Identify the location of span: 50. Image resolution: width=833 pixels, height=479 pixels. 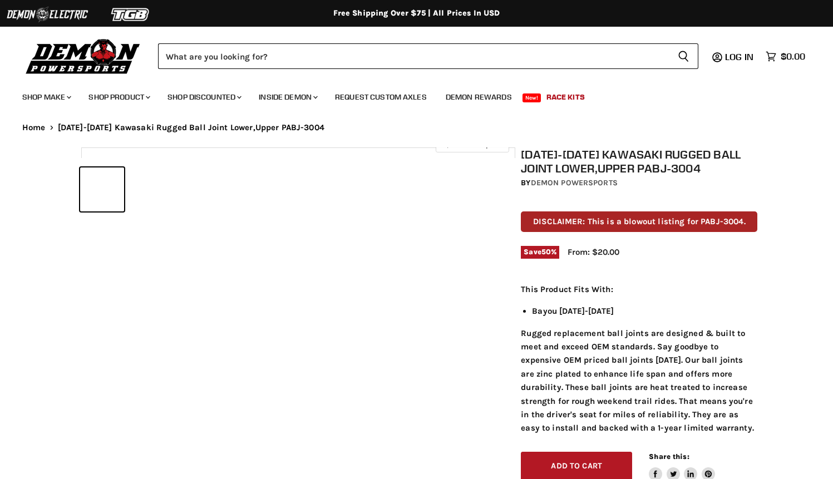
(546, 252).